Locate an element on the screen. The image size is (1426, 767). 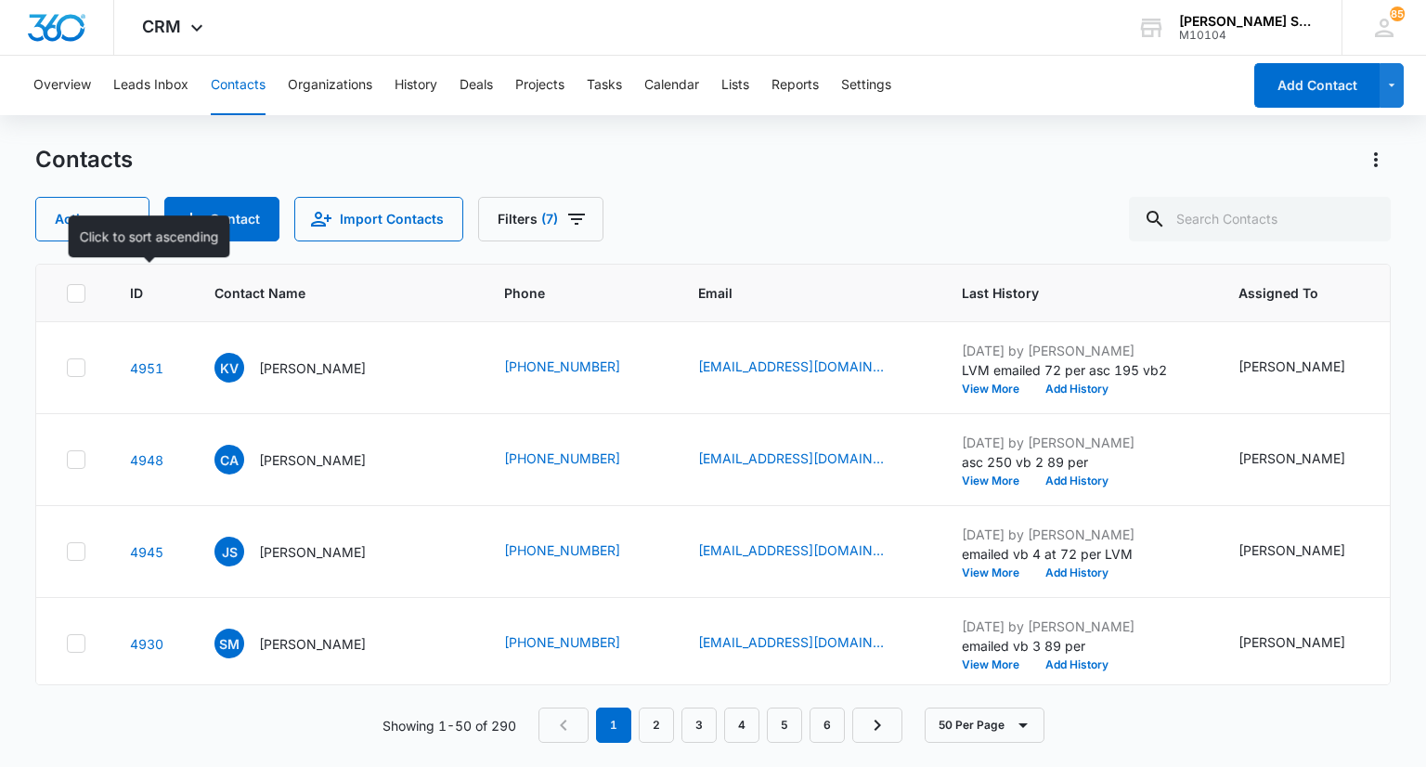
span: Contact Name is located at coordinates (323, 292).